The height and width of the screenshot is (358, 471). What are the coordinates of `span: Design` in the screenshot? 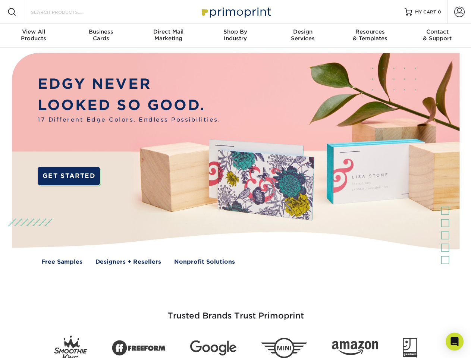 It's located at (303, 32).